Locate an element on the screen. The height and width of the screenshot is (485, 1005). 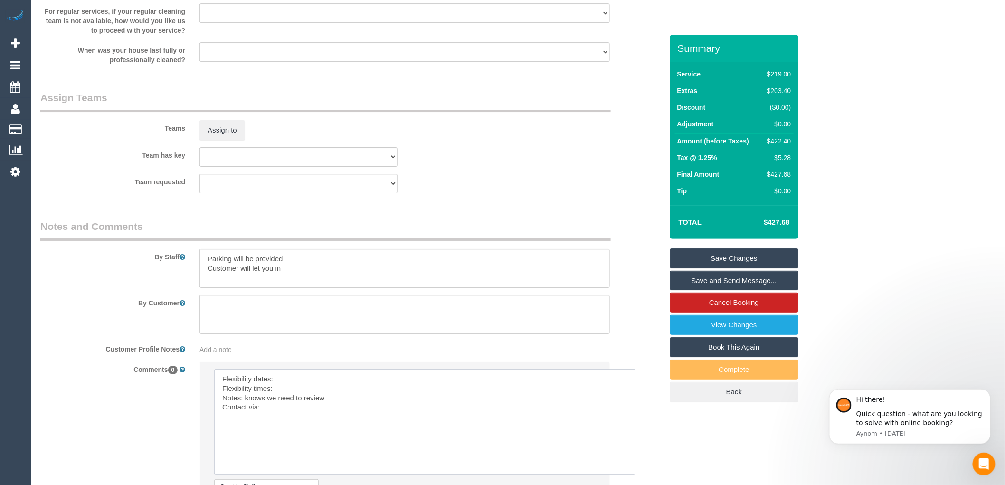
div: Message content is located at coordinates (105, 37).